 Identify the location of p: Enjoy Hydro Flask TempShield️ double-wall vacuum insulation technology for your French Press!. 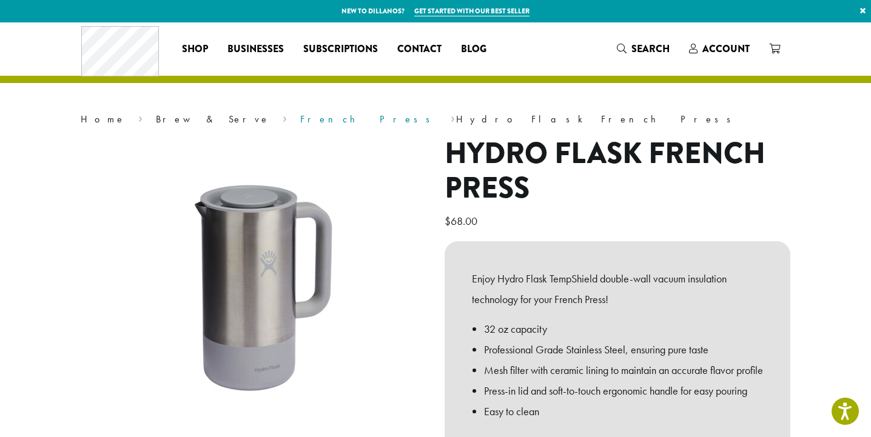
(618, 289).